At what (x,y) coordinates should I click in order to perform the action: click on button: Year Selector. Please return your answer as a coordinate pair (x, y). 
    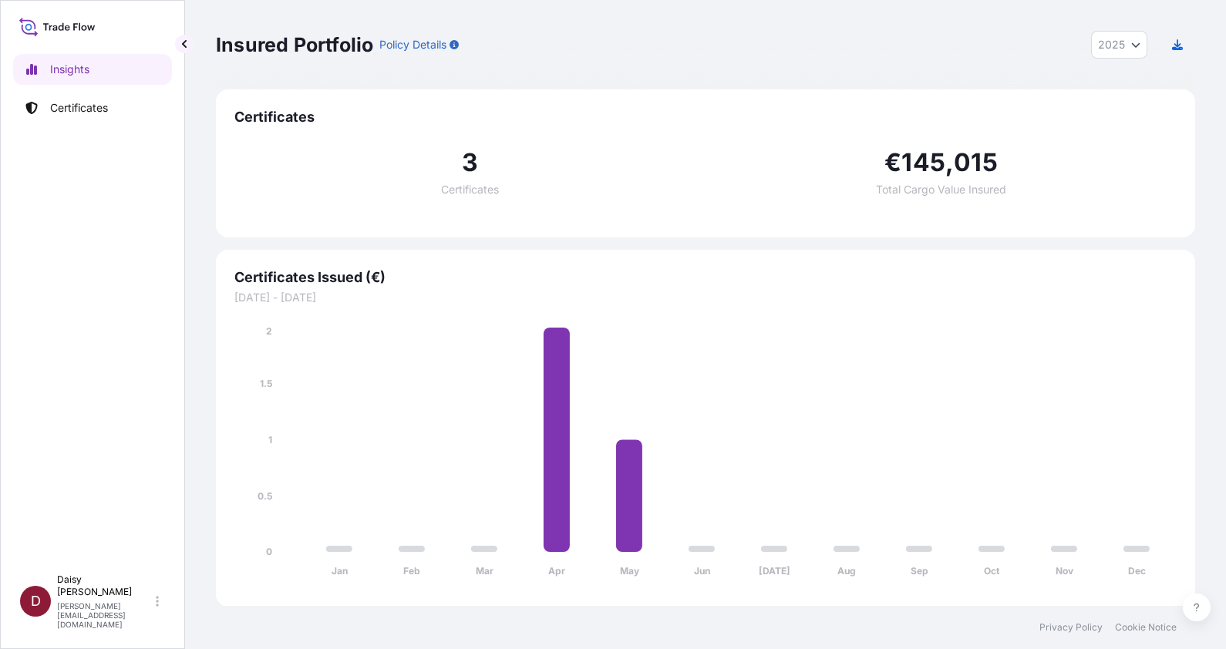
    Looking at the image, I should click on (1118, 45).